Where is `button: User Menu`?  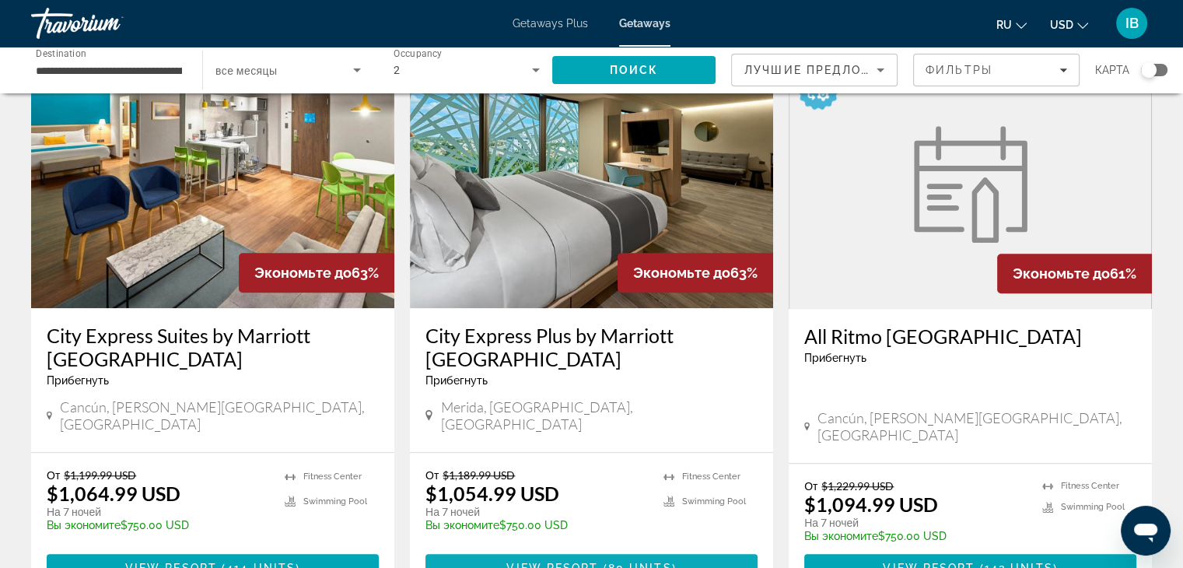
button: User Menu is located at coordinates (1131, 23).